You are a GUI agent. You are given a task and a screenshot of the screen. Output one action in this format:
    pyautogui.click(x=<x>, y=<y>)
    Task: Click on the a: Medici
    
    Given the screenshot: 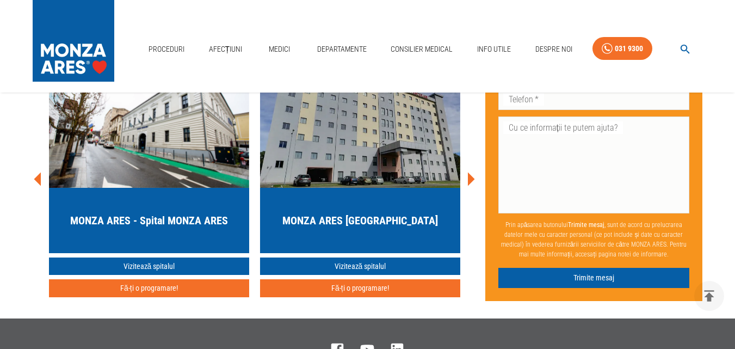 What is the action you would take?
    pyautogui.click(x=279, y=49)
    